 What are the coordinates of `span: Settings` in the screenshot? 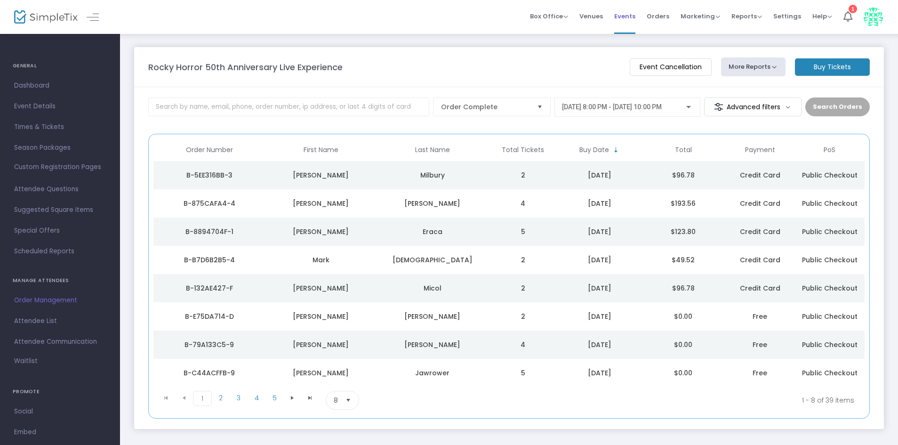 It's located at (787, 16).